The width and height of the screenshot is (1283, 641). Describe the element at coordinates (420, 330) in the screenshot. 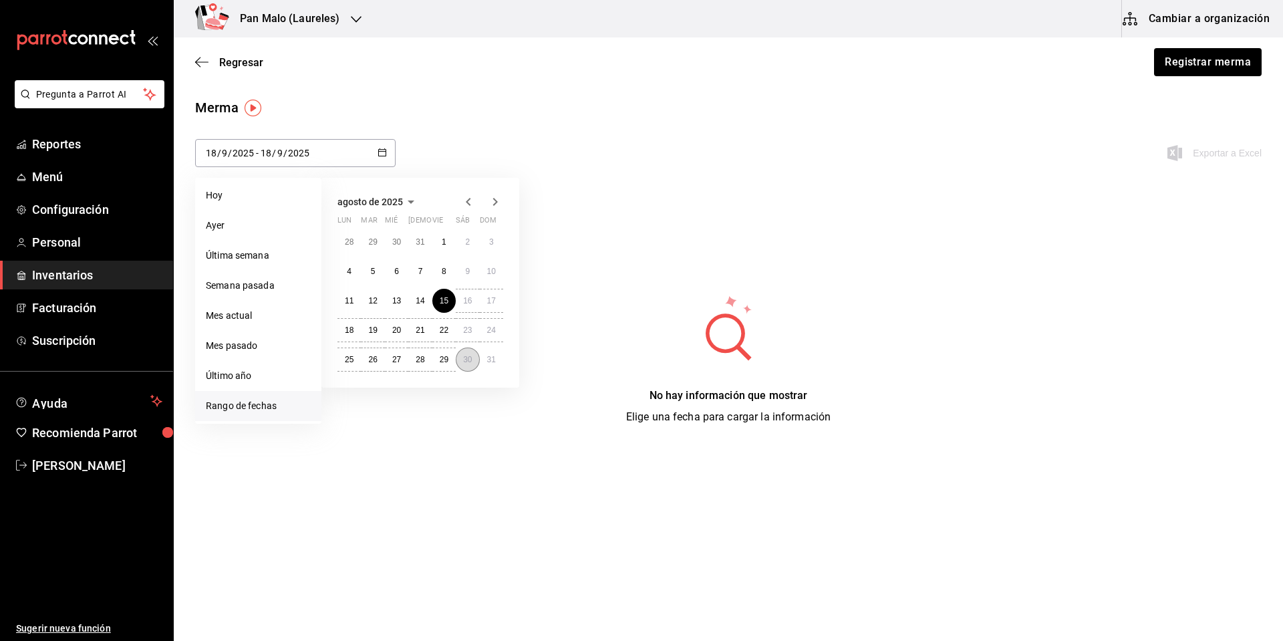

I see `button: 21 de agosto de 2025` at that location.